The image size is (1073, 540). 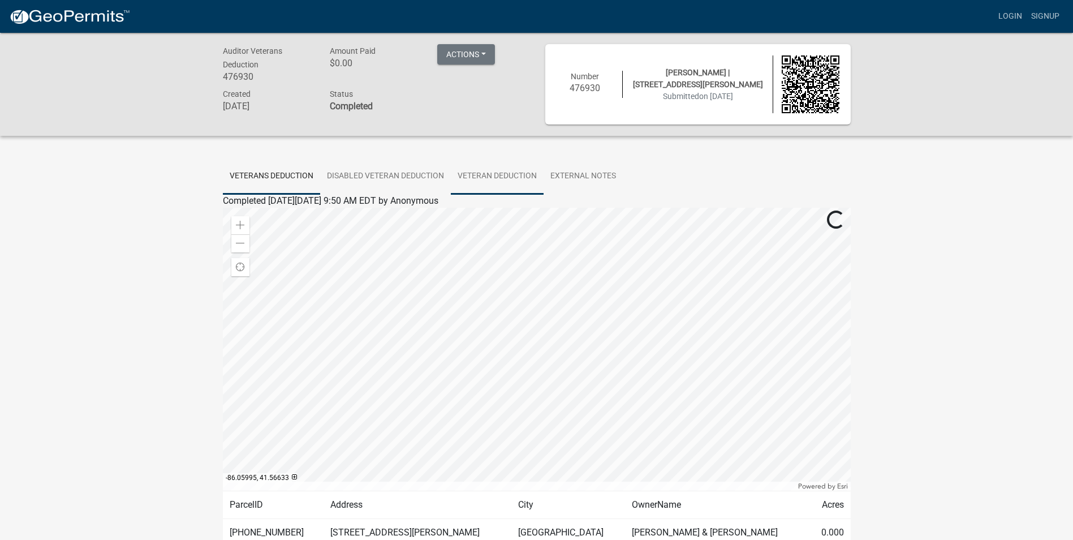 What do you see at coordinates (823, 486) in the screenshot?
I see `div: Powered by` at bounding box center [823, 486].